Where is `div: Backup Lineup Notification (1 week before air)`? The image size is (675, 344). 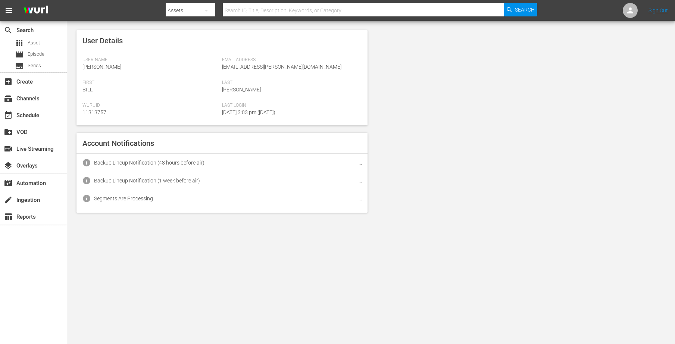 div: Backup Lineup Notification (1 week before air) is located at coordinates (147, 181).